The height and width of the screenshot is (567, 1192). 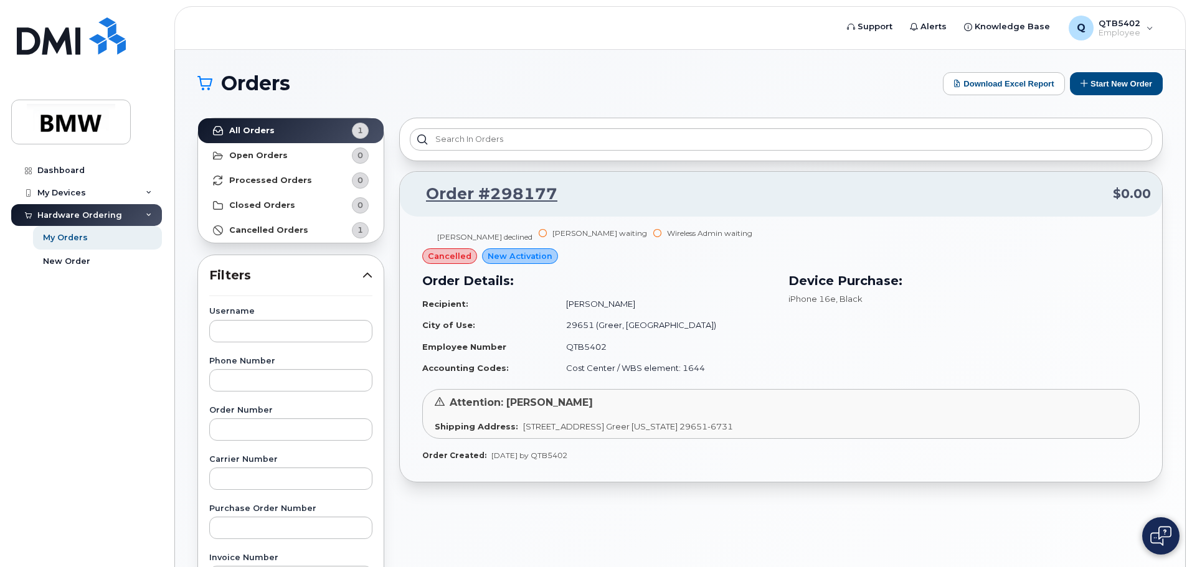 What do you see at coordinates (445, 304) in the screenshot?
I see `strong: Recipient:` at bounding box center [445, 304].